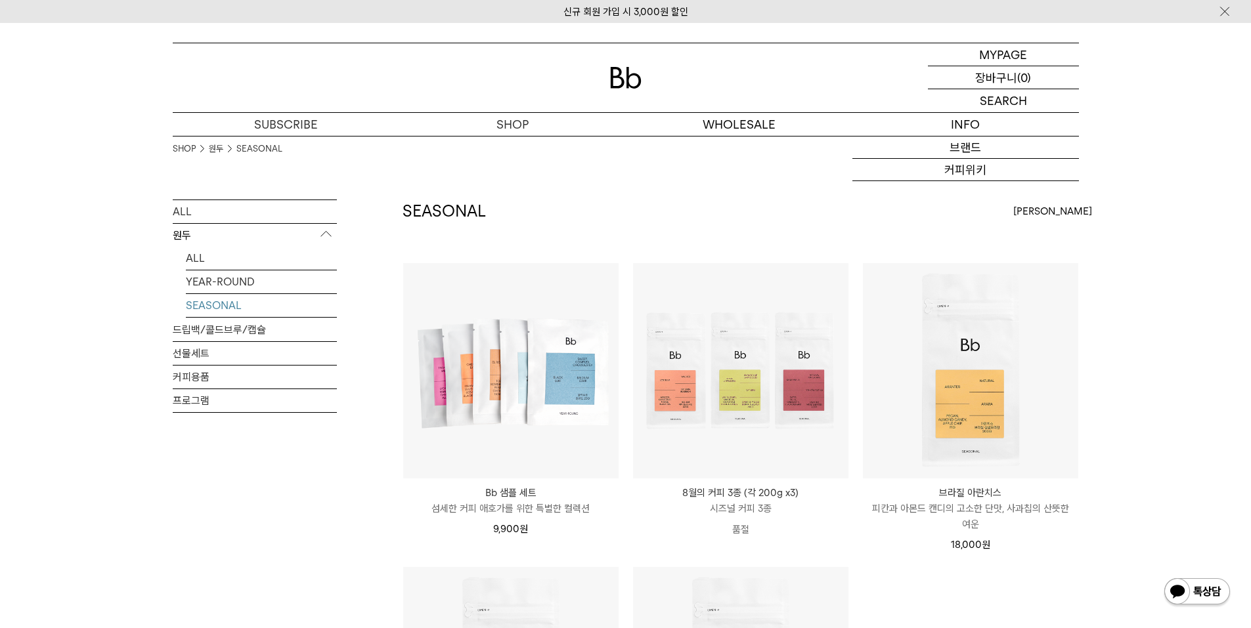  What do you see at coordinates (739, 124) in the screenshot?
I see `p: WHOLESALE` at bounding box center [739, 124].